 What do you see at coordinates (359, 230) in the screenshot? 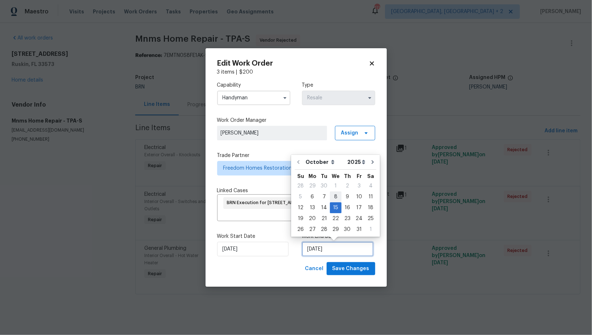
I see `div: 31` at bounding box center [359, 230].